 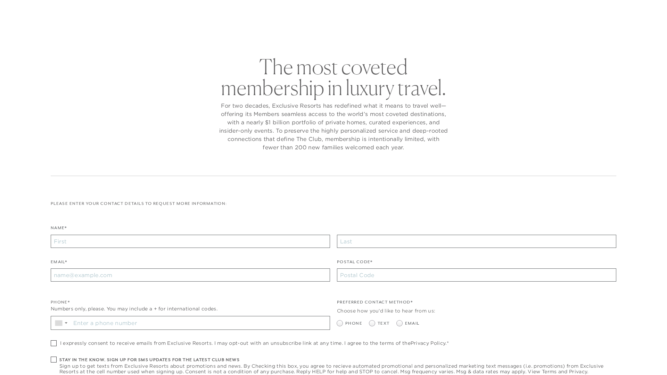 I want to click on h2: The most coveted membership in luxury travel., so click(x=334, y=77).